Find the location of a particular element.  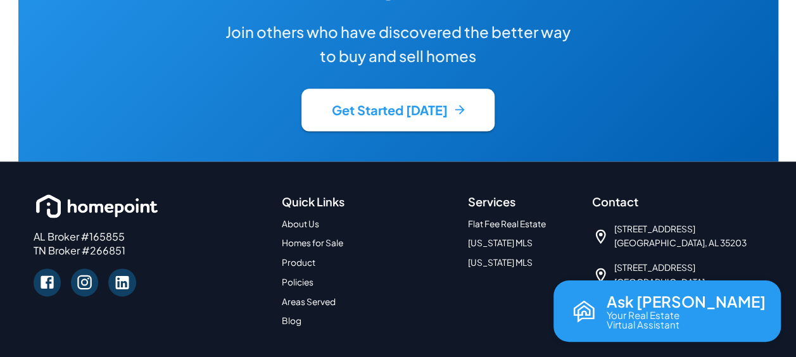

a: Areas Served is located at coordinates (308, 301).